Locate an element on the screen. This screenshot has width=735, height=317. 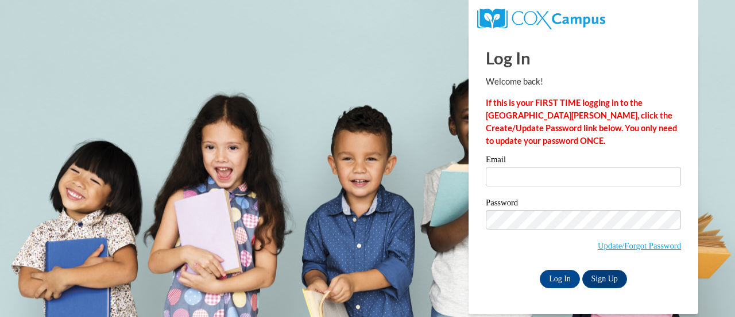
label: Email is located at coordinates (584, 161).